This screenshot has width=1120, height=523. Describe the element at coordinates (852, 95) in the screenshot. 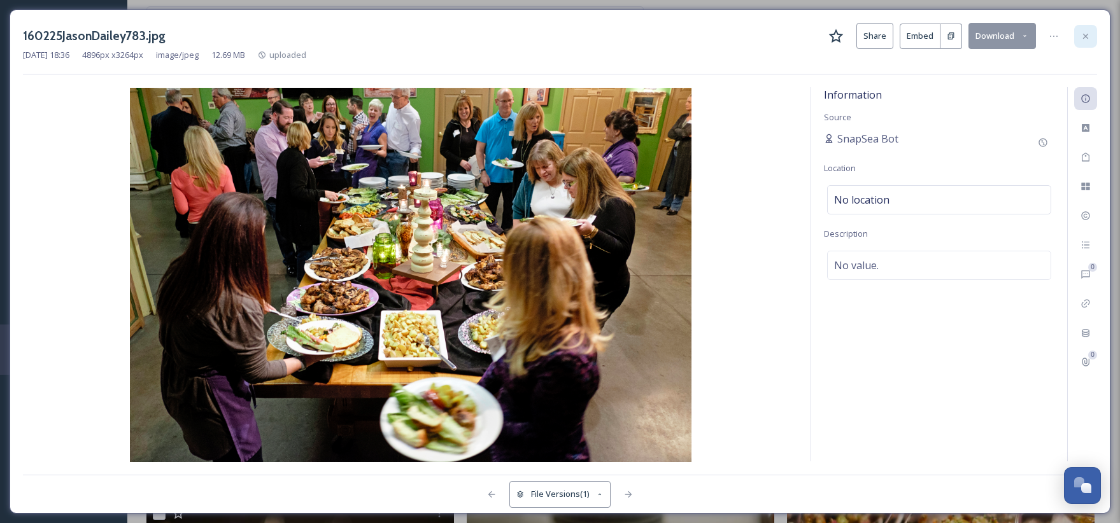

I see `span: Information` at that location.